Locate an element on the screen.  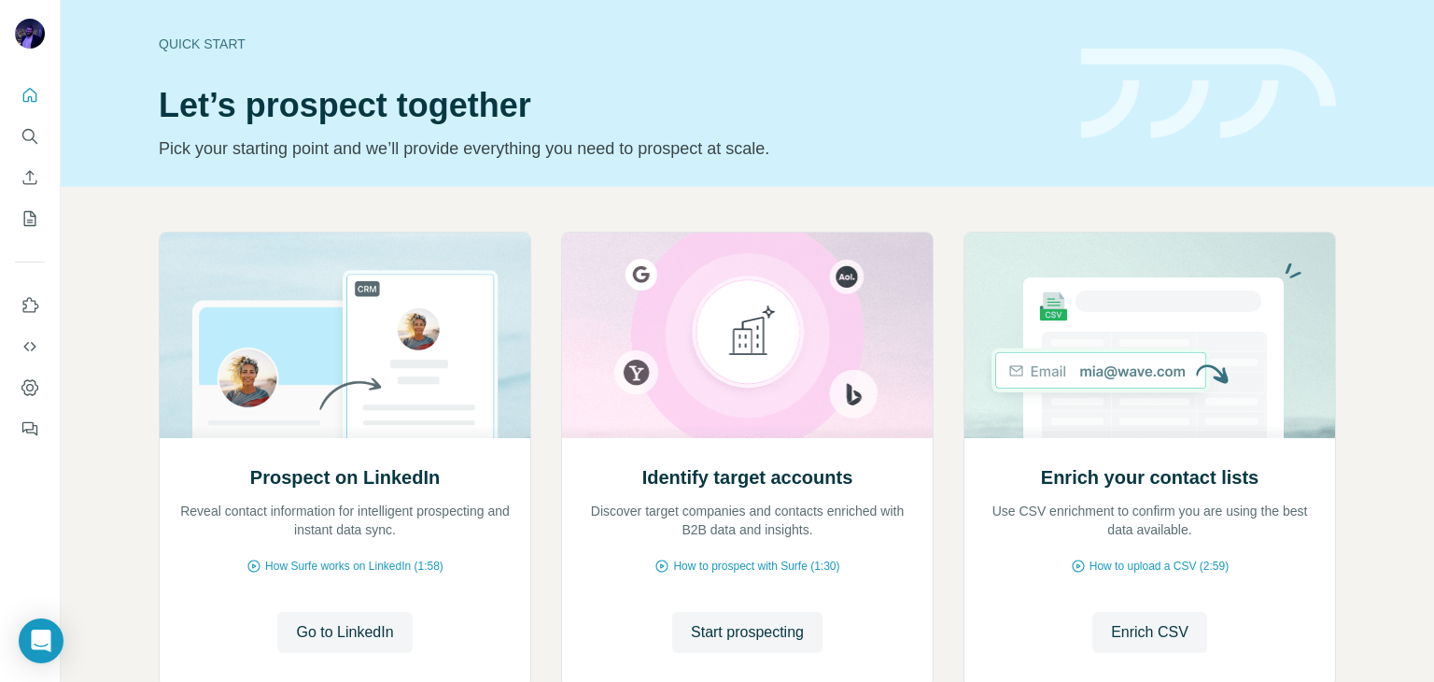
h2: Prospect on LinkedIn is located at coordinates (344, 477).